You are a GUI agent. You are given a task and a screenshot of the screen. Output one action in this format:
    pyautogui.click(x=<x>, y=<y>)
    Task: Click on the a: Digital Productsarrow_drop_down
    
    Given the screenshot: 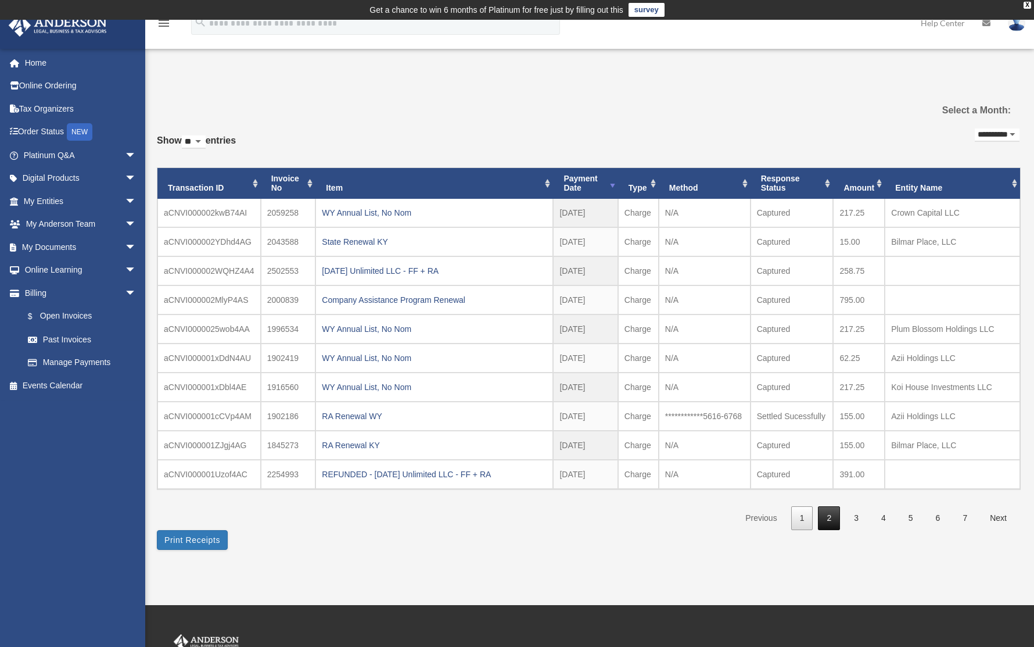 What is the action you would take?
    pyautogui.click(x=81, y=178)
    